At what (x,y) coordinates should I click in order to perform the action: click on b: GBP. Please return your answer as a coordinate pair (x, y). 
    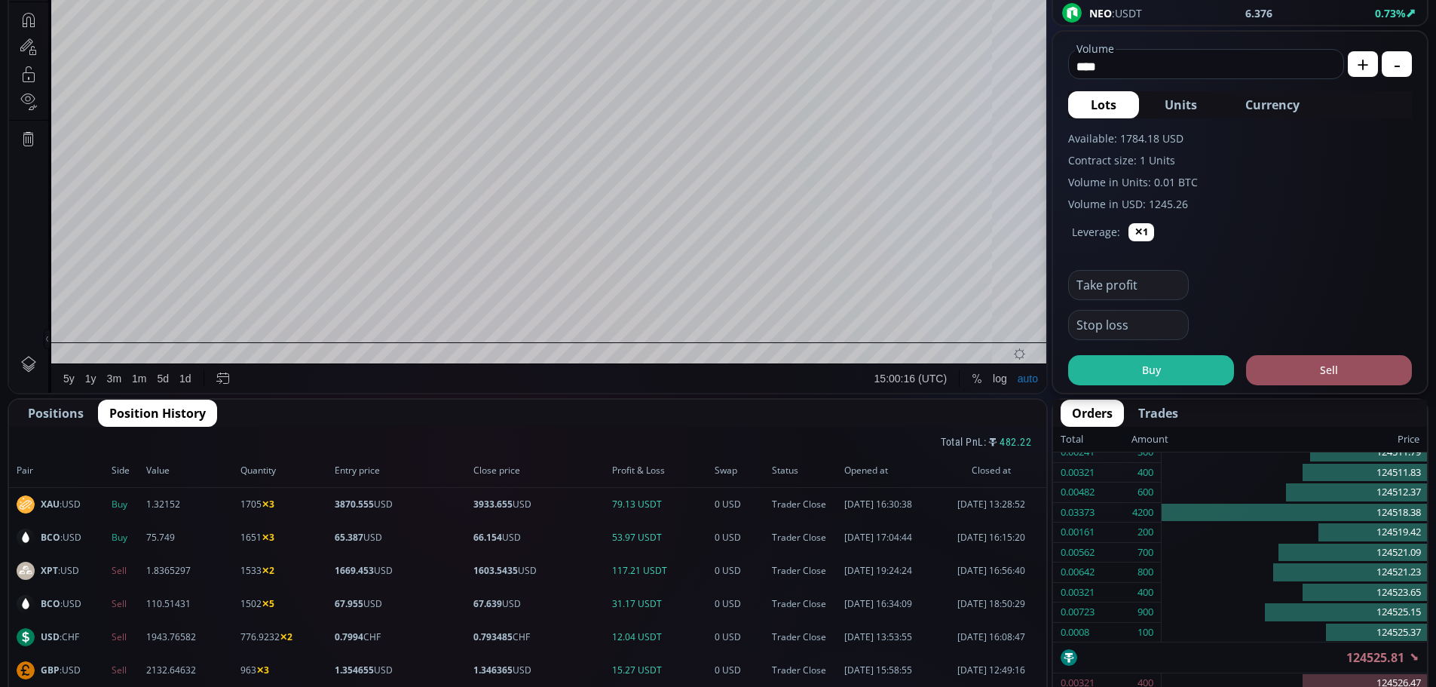
    Looking at the image, I should click on (50, 669).